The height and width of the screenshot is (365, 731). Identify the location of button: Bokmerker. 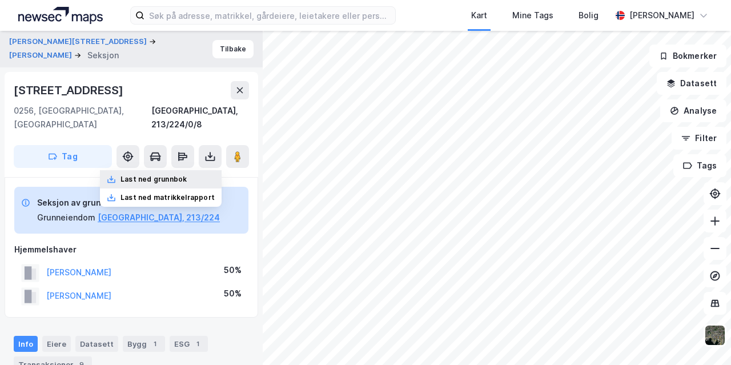
(688, 56).